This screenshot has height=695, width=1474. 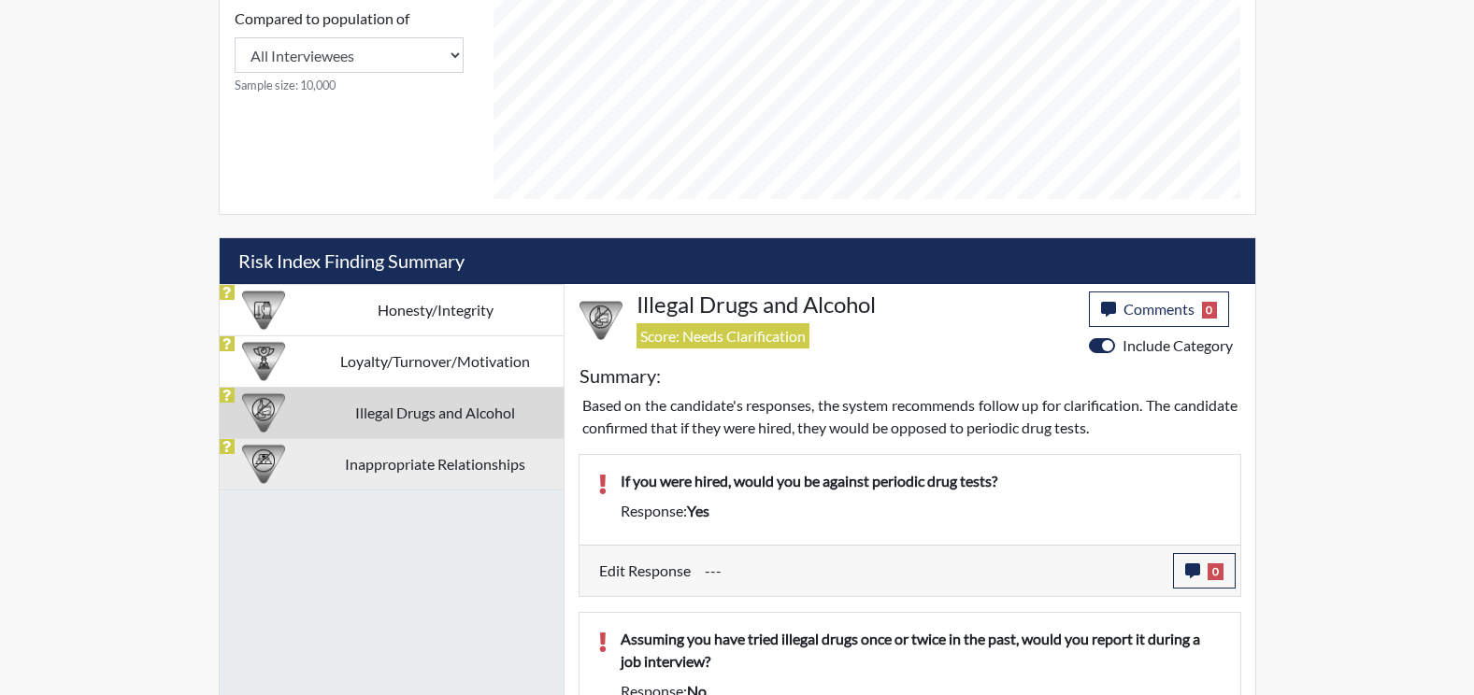 What do you see at coordinates (723, 336) in the screenshot?
I see `span: Score: Needs Clarification` at bounding box center [723, 336].